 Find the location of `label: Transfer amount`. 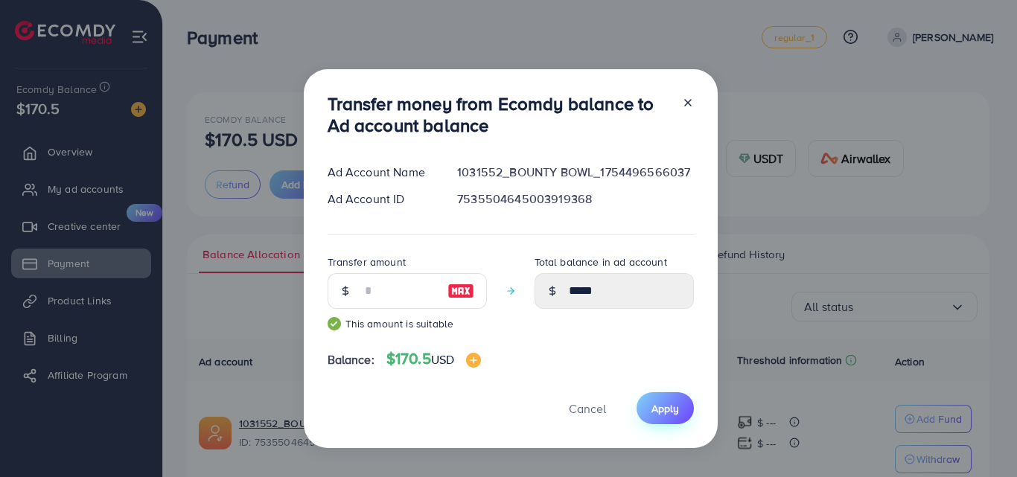

label: Transfer amount is located at coordinates (366, 262).